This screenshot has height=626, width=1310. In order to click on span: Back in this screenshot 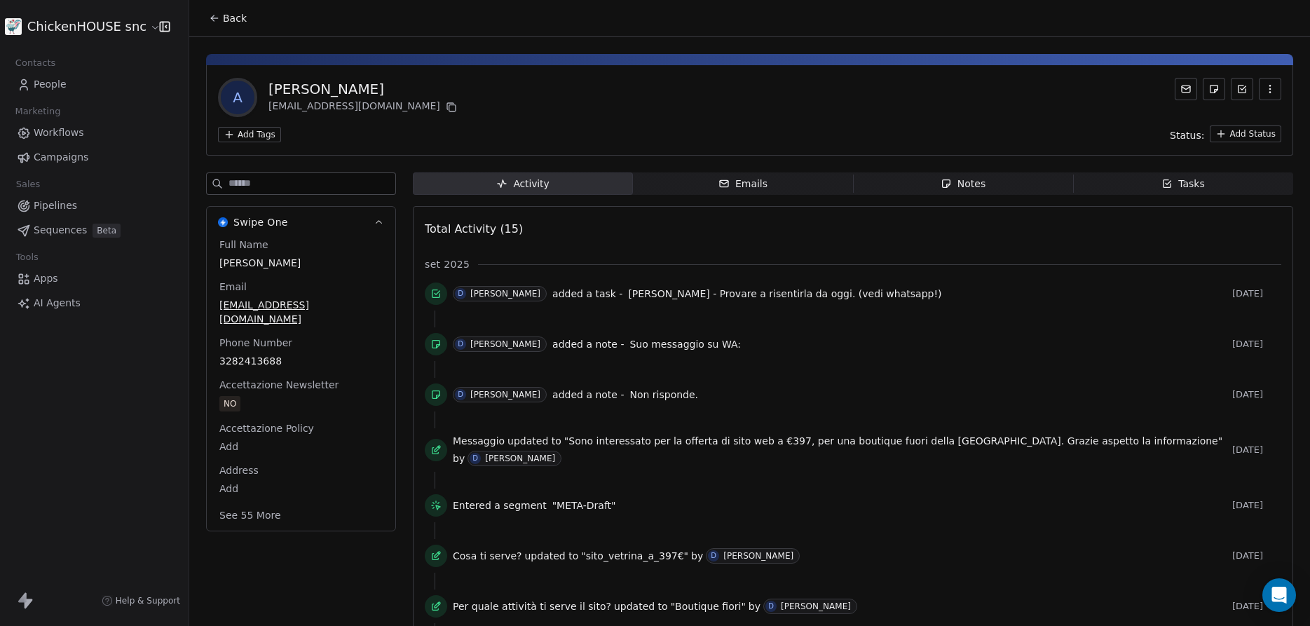, I will do `click(235, 18)`.